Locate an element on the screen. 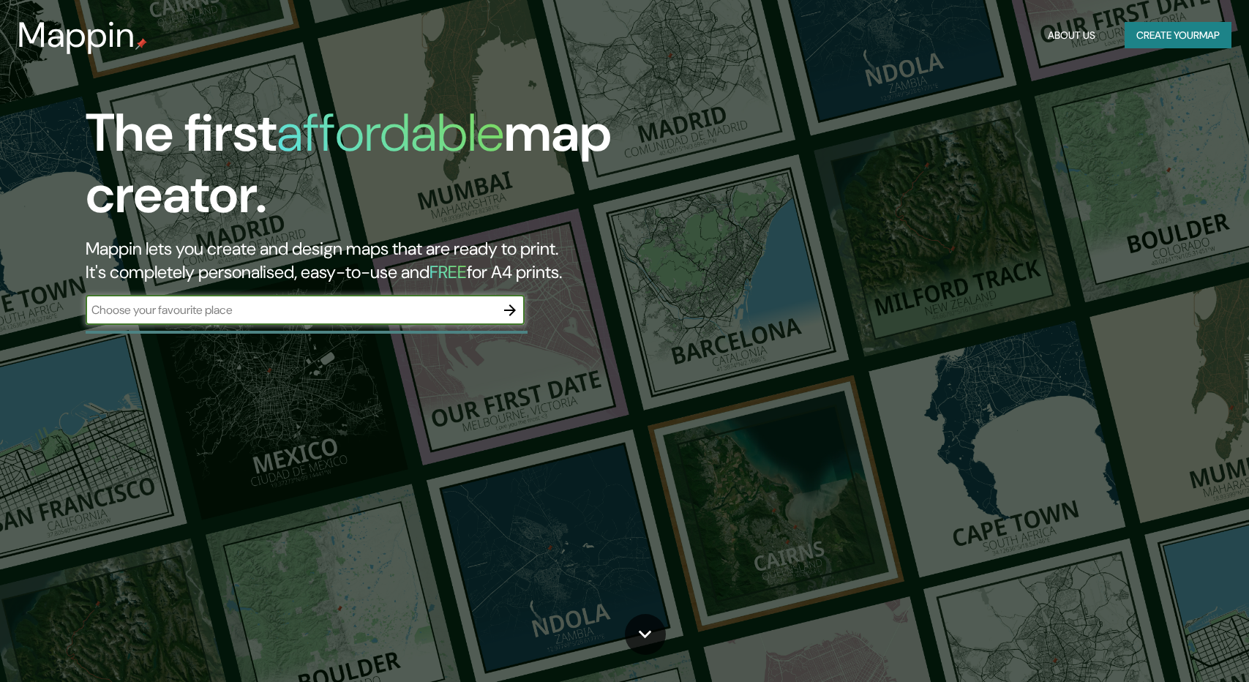 This screenshot has height=682, width=1249. h3: Mappin is located at coordinates (76, 35).